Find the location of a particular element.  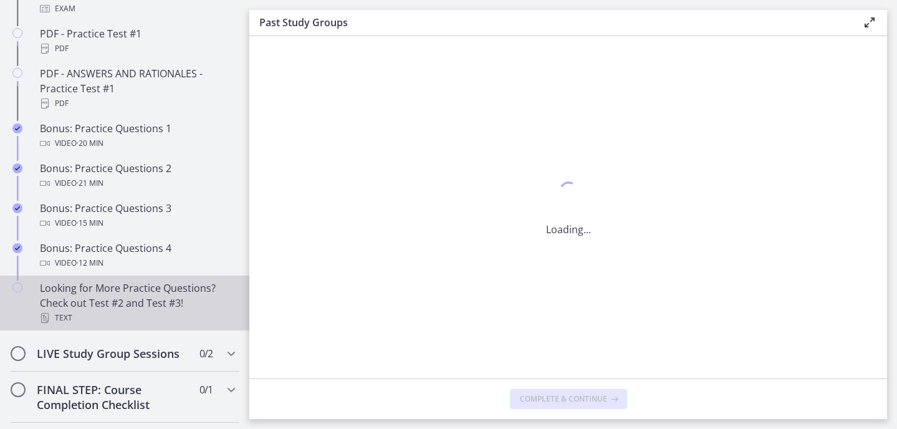

div: Looking for More Practice Questions? Check out Test #2 and Test #3! is located at coordinates (137, 303).